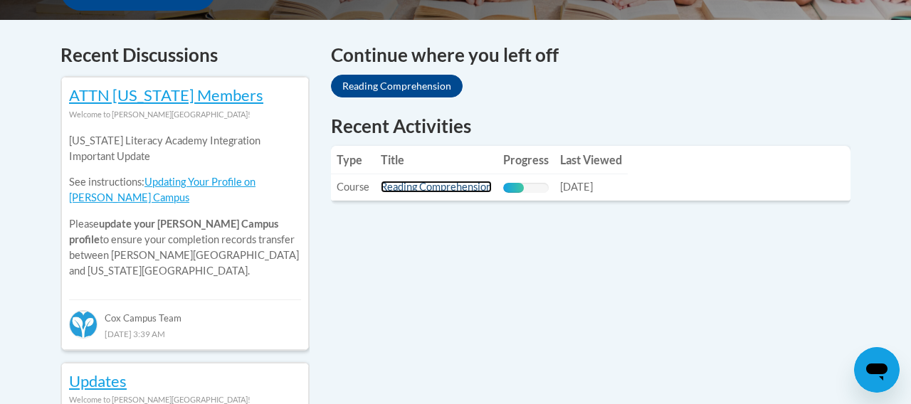  What do you see at coordinates (591, 160) in the screenshot?
I see `th: Last Viewed` at bounding box center [591, 160].